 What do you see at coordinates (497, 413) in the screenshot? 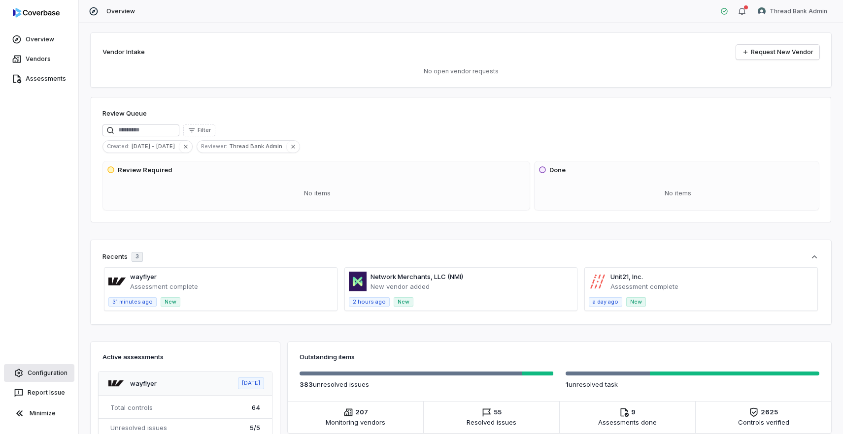
I see `span: 55` at bounding box center [497, 413].